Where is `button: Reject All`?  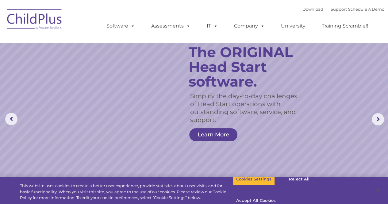
button: Reject All is located at coordinates (299, 180).